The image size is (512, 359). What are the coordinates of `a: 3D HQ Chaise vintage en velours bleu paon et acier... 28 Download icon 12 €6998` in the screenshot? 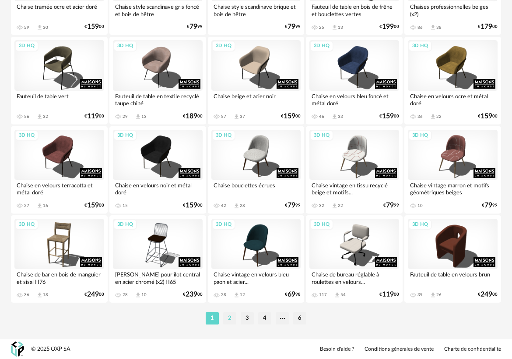 It's located at (256, 259).